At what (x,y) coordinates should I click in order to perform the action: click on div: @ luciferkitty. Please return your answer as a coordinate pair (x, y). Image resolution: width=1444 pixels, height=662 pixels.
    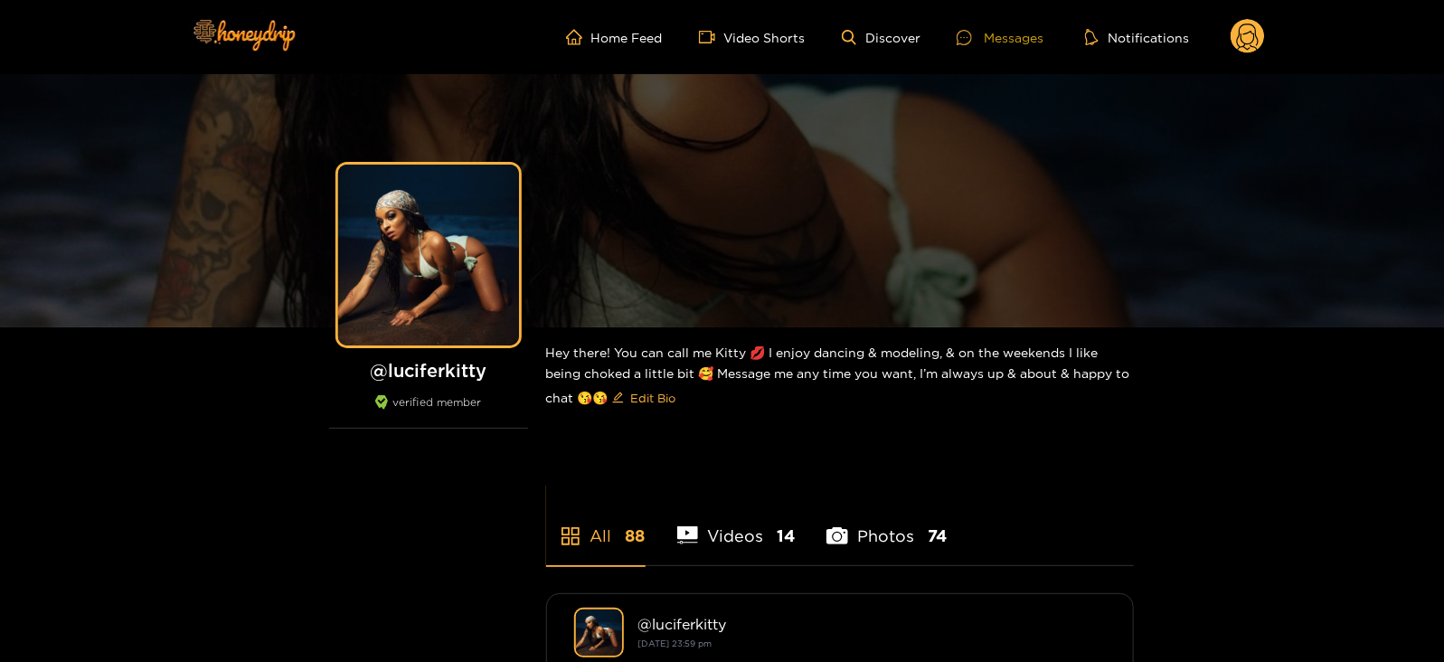
    Looking at the image, I should click on (872, 624).